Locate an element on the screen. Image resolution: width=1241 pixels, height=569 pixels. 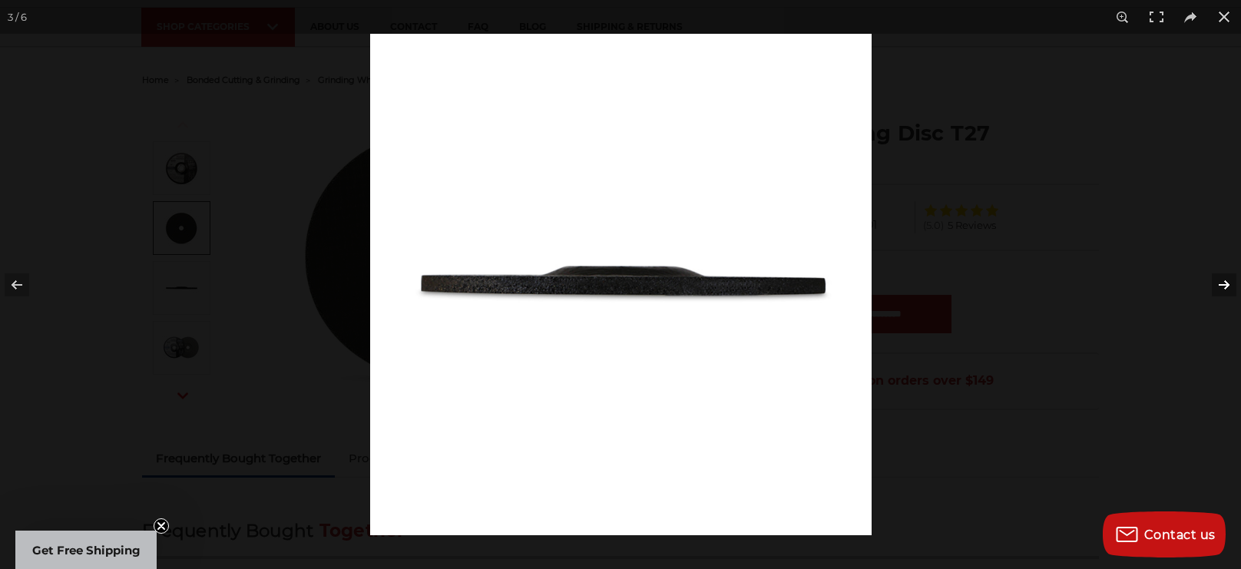
button: Next (arrow right) is located at coordinates (1214, 285).